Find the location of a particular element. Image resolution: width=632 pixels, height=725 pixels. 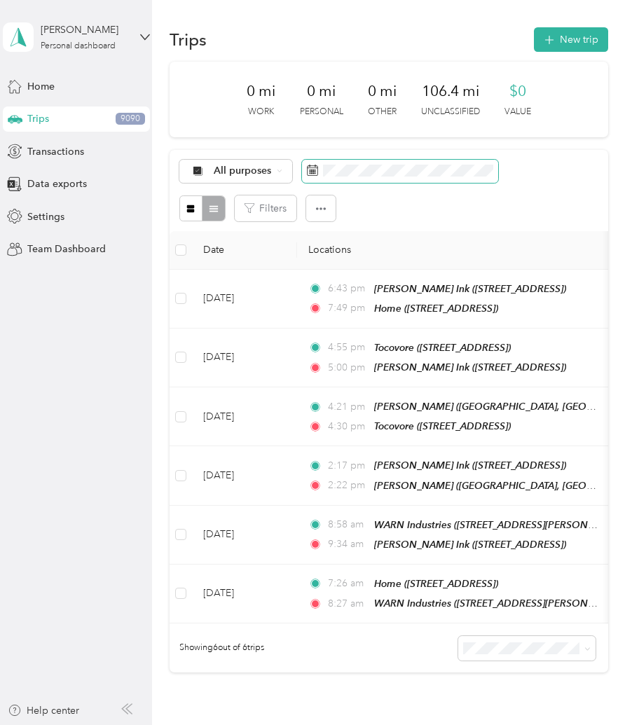

button: Filters is located at coordinates (265, 208).